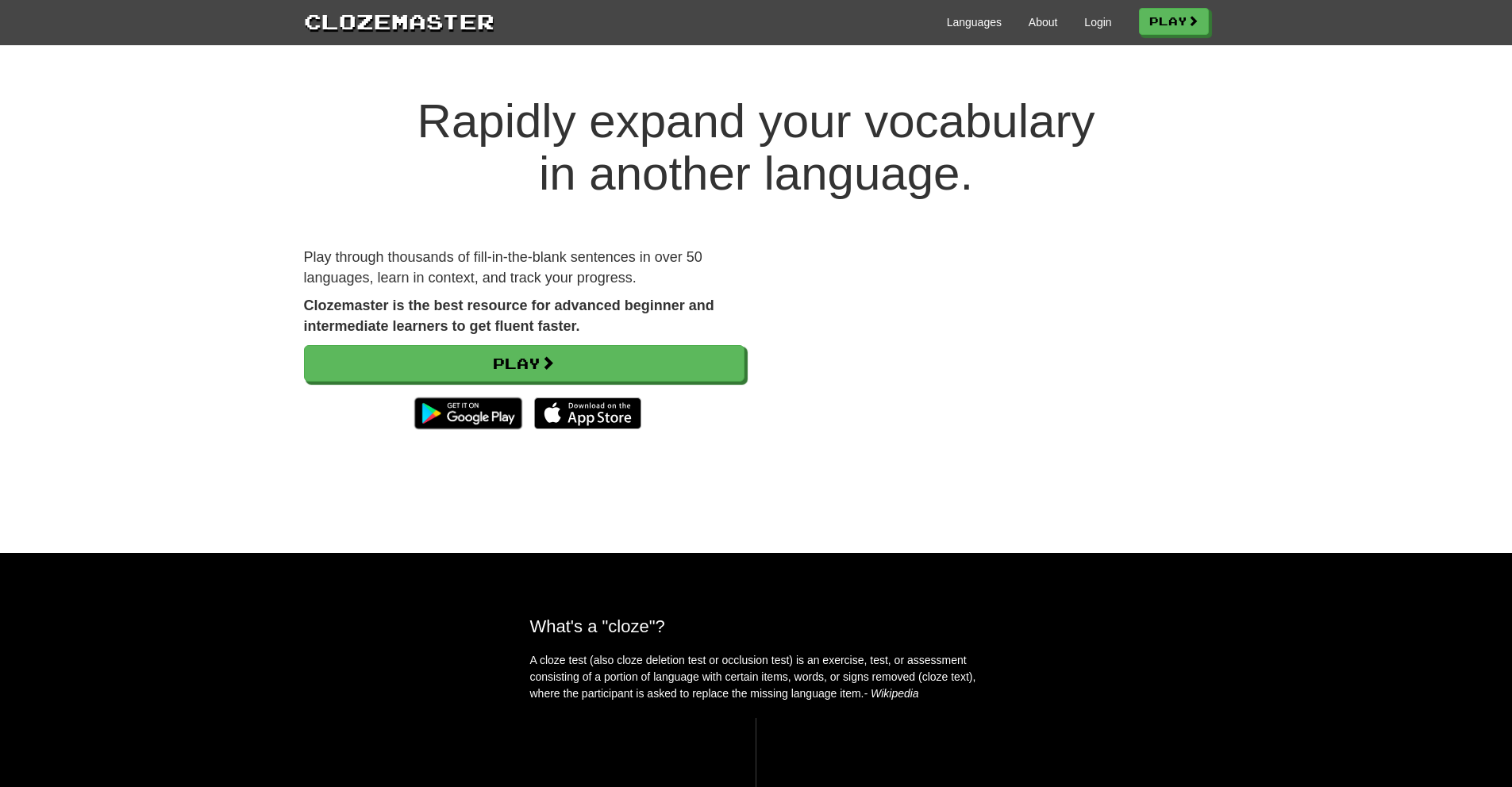  I want to click on h2: What's a "cloze"?, so click(756, 626).